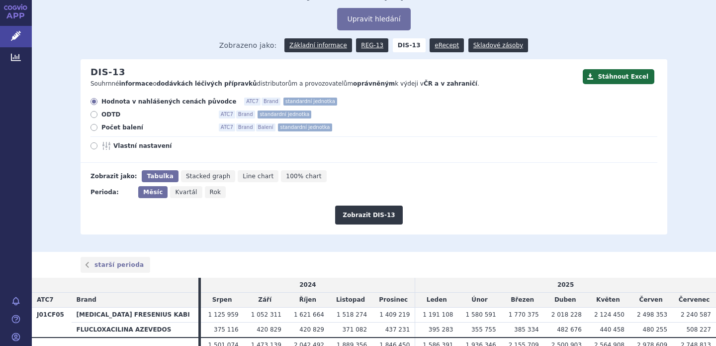 Image resolution: width=716 pixels, height=346 pixels. Describe the element at coordinates (153, 192) in the screenshot. I see `span: Měsíc` at that location.